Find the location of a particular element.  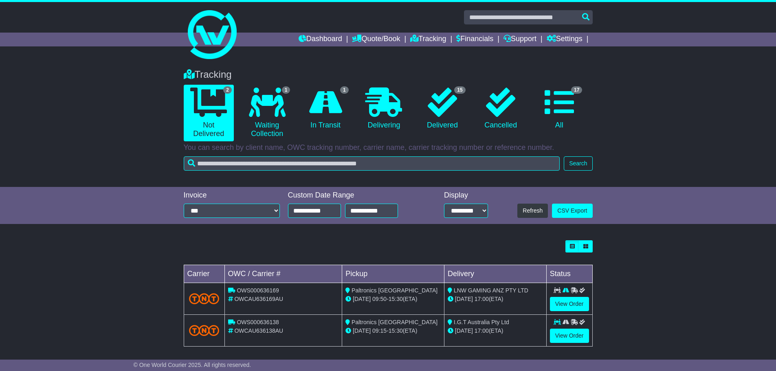

a: Support is located at coordinates (520, 40).